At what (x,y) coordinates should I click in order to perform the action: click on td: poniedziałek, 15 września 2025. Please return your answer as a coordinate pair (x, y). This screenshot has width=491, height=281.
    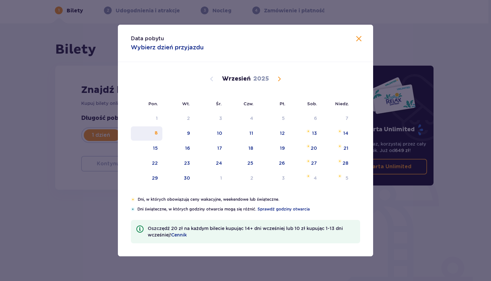
    Looking at the image, I should click on (146, 148).